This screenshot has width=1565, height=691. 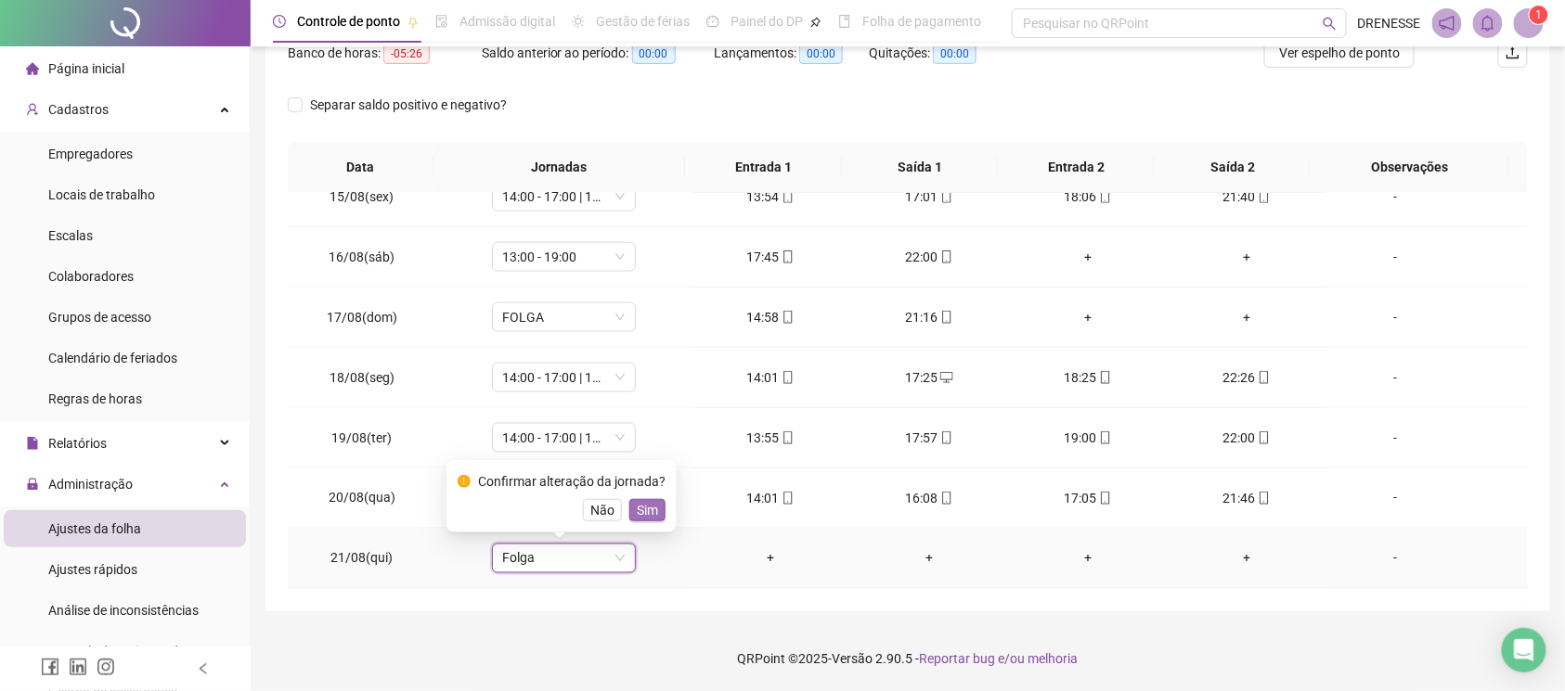 I want to click on span: 20/08(qua), so click(x=362, y=498).